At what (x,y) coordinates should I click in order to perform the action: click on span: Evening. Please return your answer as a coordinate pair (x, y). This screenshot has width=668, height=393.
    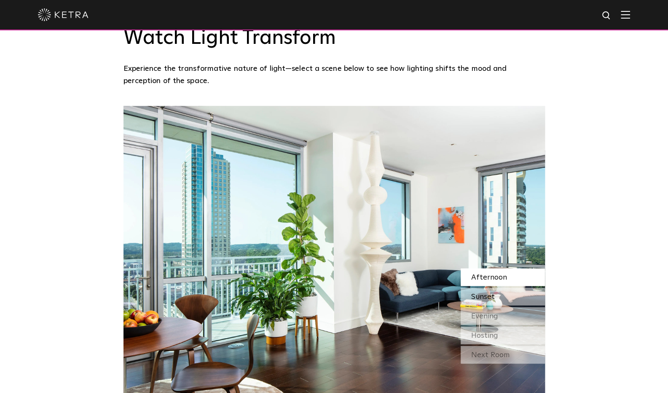
    Looking at the image, I should click on (485, 316).